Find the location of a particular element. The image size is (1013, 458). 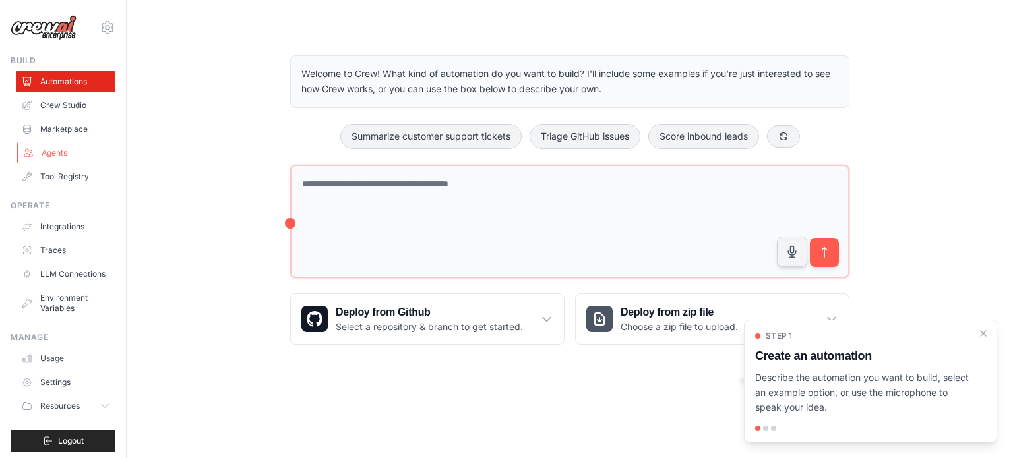

p: Select a repository & branch to get started. is located at coordinates (429, 327).